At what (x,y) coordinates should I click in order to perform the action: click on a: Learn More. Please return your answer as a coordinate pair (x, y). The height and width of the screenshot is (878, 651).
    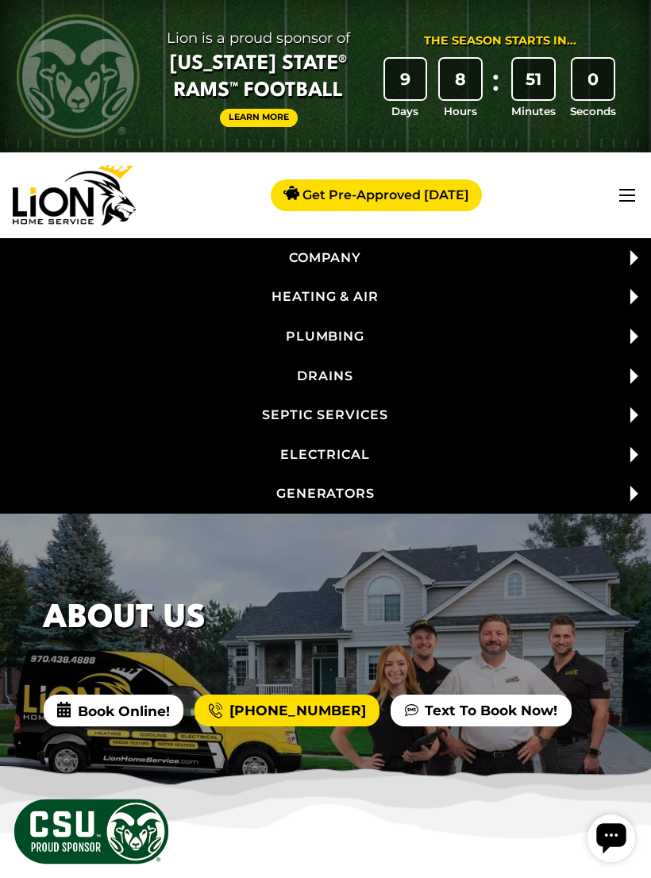
    Looking at the image, I should click on (259, 117).